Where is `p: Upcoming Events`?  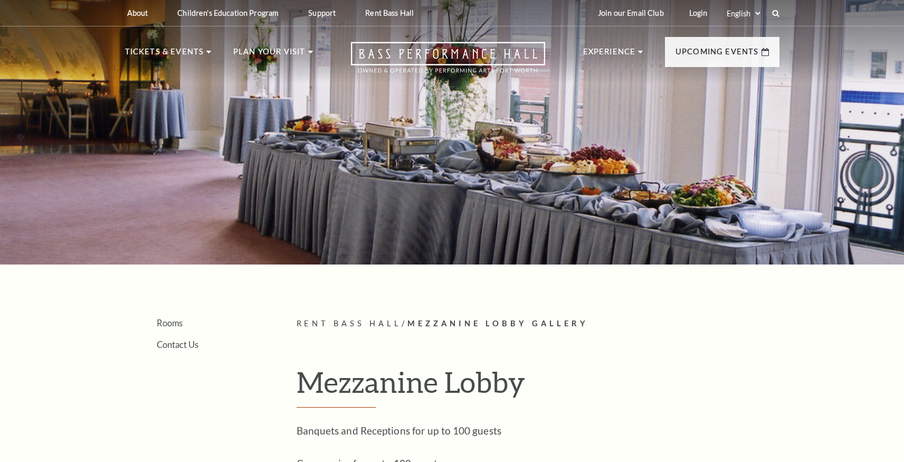 p: Upcoming Events is located at coordinates (717, 55).